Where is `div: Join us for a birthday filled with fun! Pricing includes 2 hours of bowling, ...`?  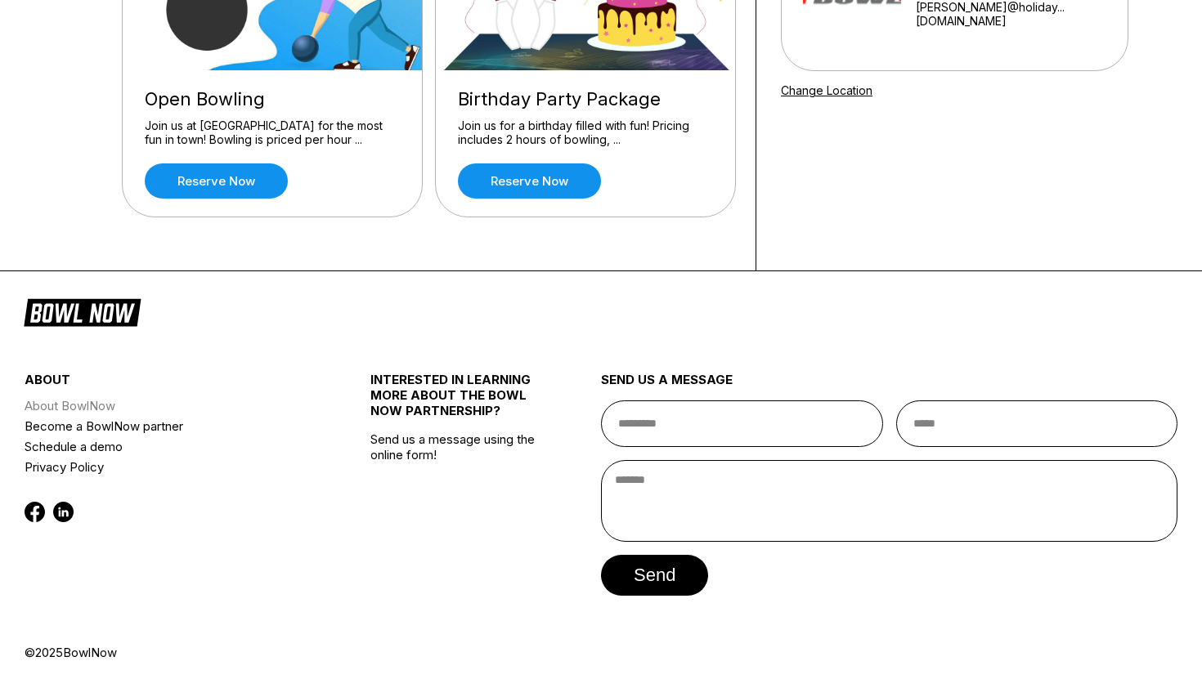
div: Join us for a birthday filled with fun! Pricing includes 2 hours of bowling, ... is located at coordinates (585, 132).